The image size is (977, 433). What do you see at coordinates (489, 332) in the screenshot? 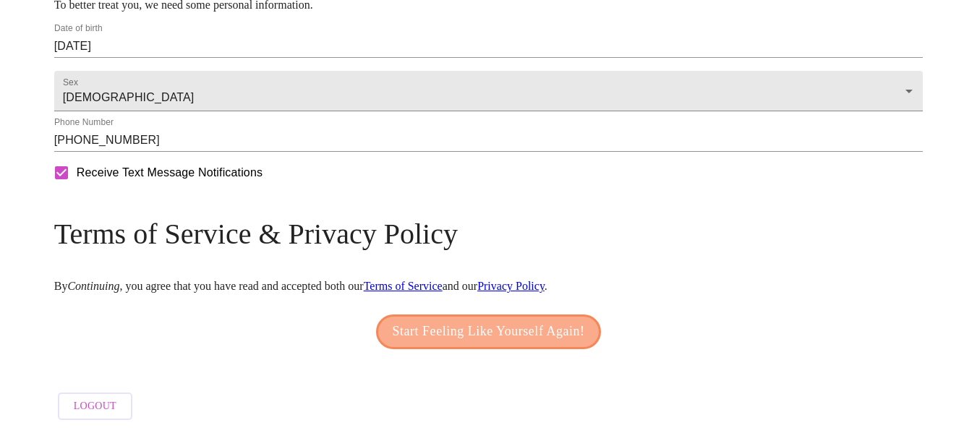
I see `button: Start Feeling Like Yourself Again!` at bounding box center [489, 332].